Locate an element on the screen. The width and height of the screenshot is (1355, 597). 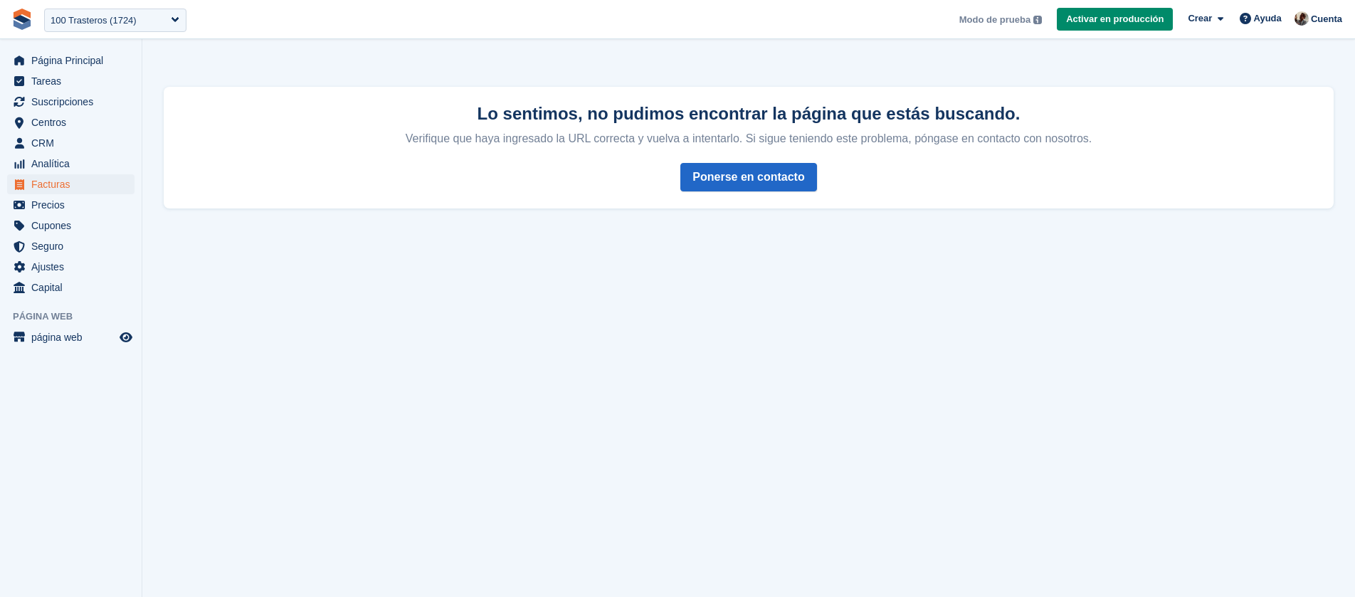
span: Modo de prueba is located at coordinates (995, 20).